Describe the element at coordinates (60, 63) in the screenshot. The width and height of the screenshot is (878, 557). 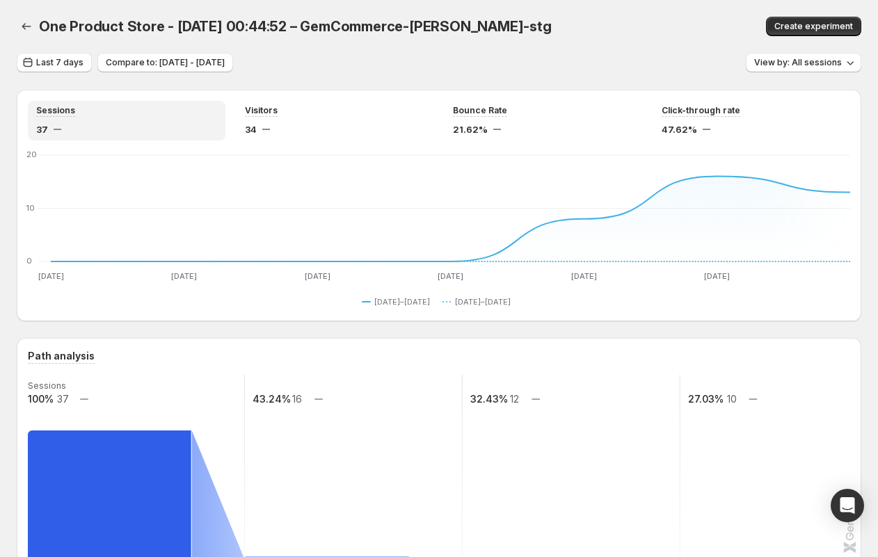
I see `span: Last 7 days` at that location.